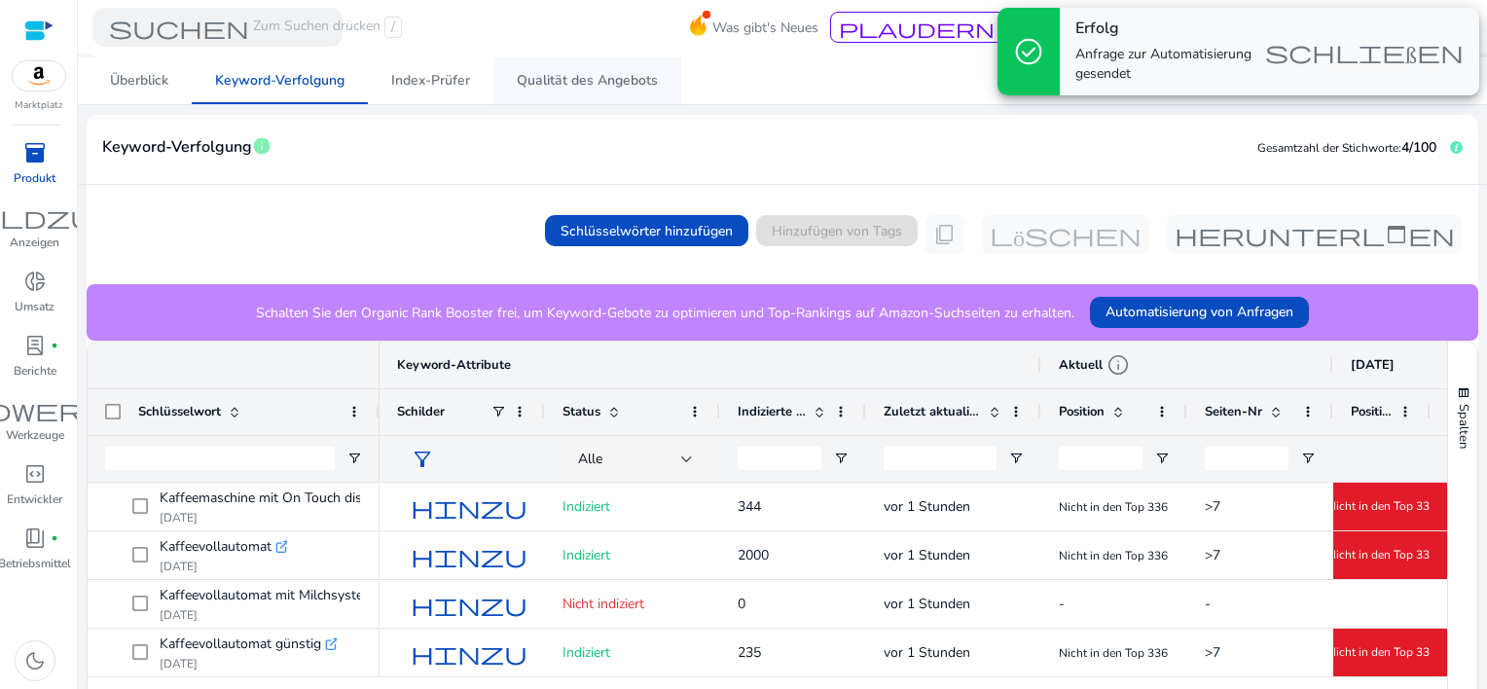 The width and height of the screenshot is (1487, 689). Describe the element at coordinates (34, 242) in the screenshot. I see `p: Anzeigen` at that location.